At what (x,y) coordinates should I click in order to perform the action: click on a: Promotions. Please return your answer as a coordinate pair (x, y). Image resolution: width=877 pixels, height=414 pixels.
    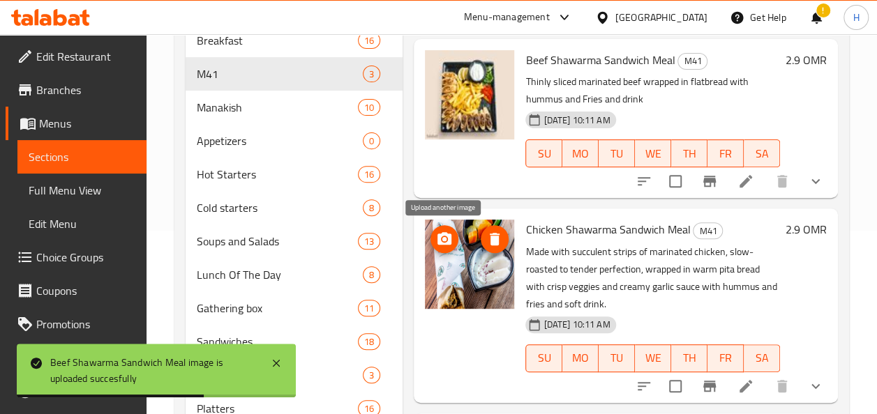
    Looking at the image, I should click on (76, 324).